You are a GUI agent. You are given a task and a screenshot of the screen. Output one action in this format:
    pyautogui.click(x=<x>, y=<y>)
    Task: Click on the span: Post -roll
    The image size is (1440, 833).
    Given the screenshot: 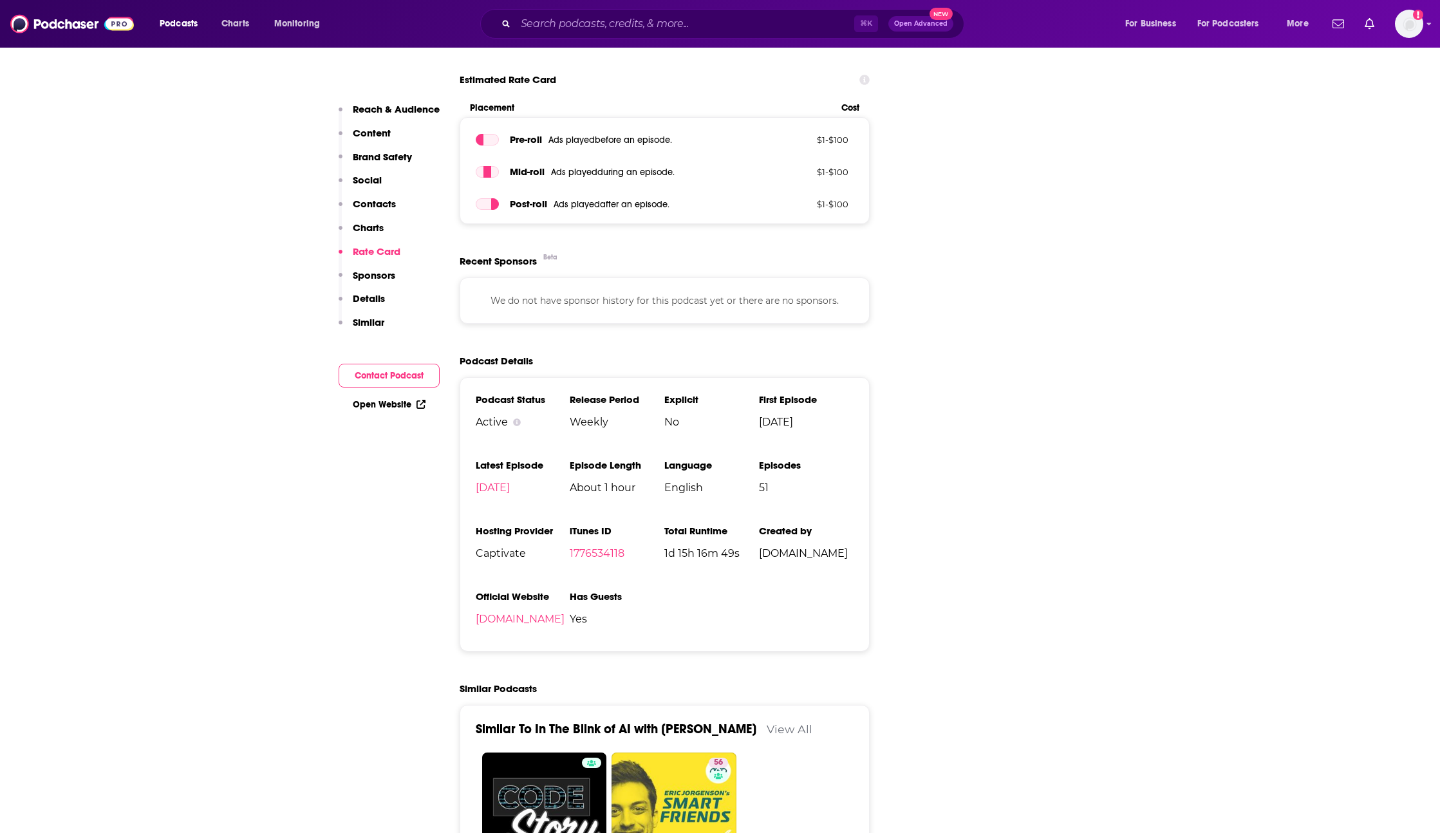 What is the action you would take?
    pyautogui.click(x=529, y=203)
    